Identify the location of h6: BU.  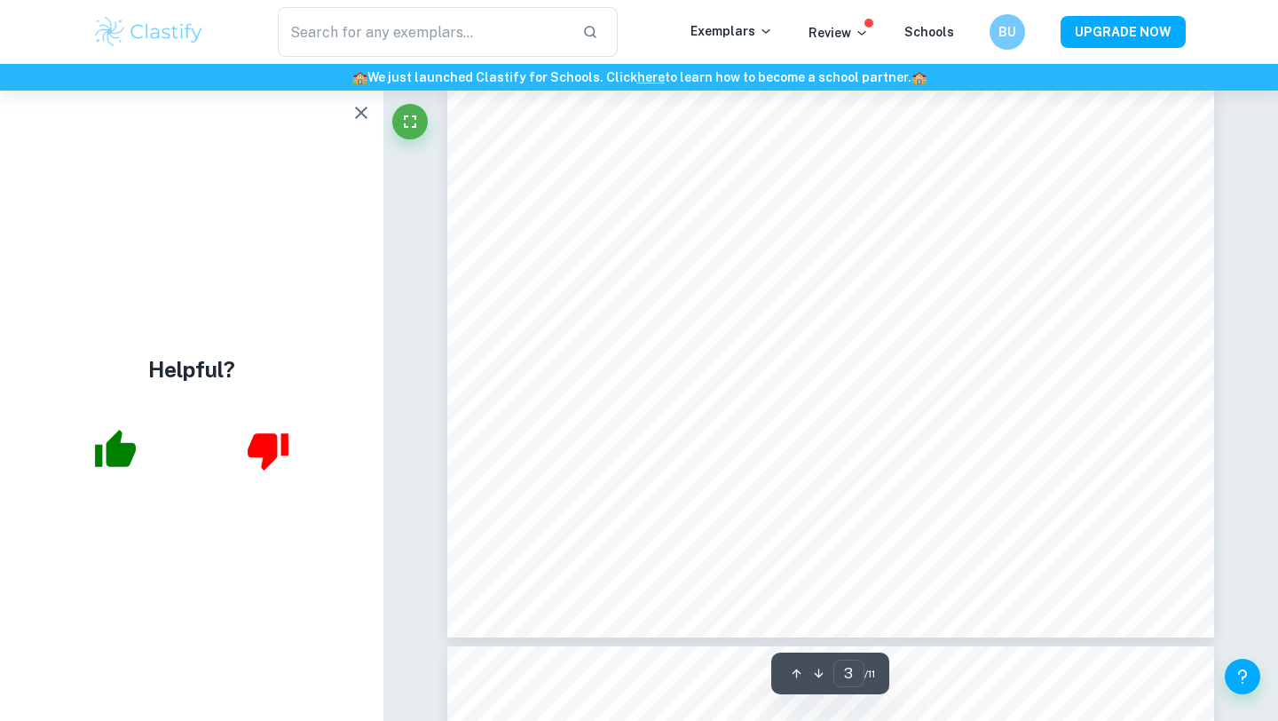
(1008, 32).